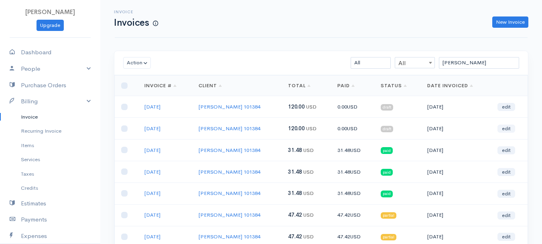  What do you see at coordinates (479, 63) in the screenshot?
I see `input: Search` at bounding box center [479, 63].